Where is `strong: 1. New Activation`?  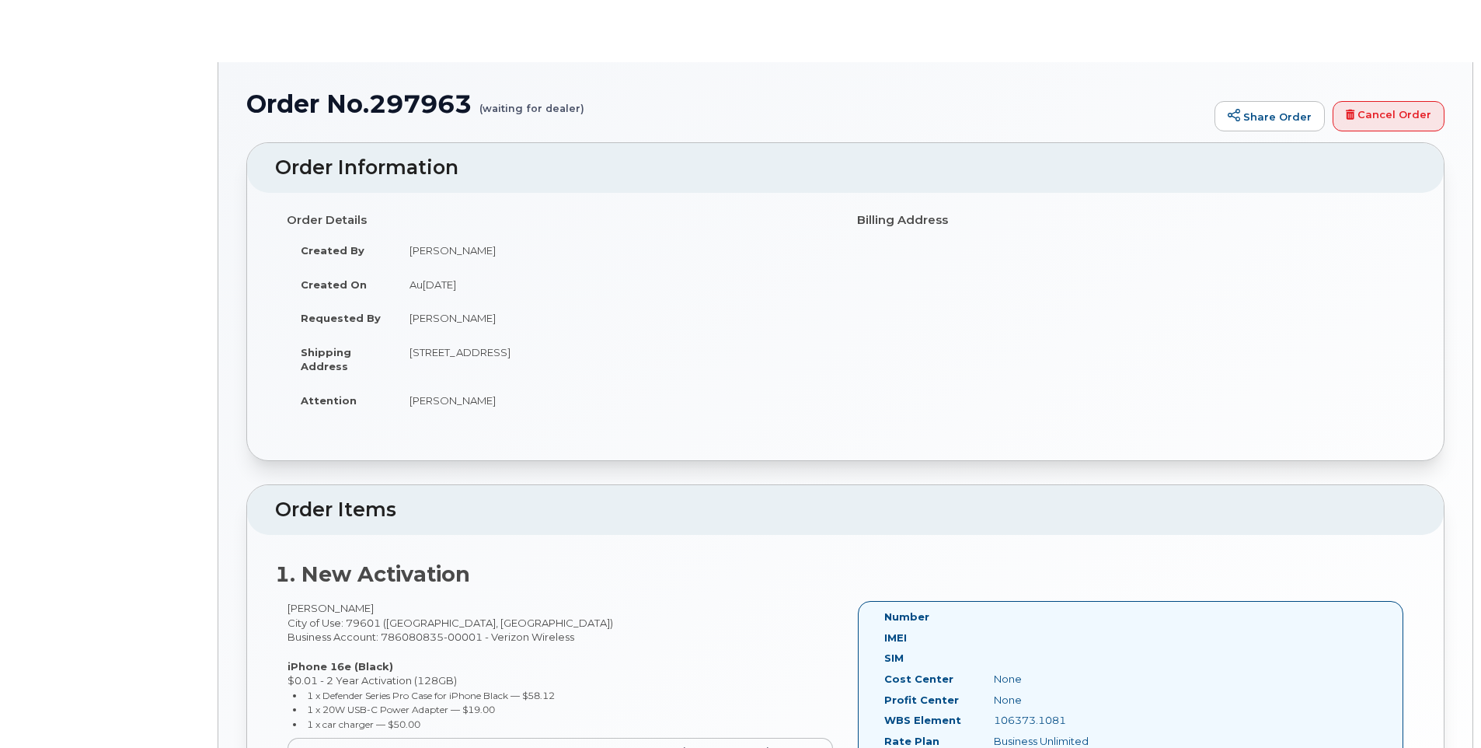
strong: 1. New Activation is located at coordinates (372, 574).